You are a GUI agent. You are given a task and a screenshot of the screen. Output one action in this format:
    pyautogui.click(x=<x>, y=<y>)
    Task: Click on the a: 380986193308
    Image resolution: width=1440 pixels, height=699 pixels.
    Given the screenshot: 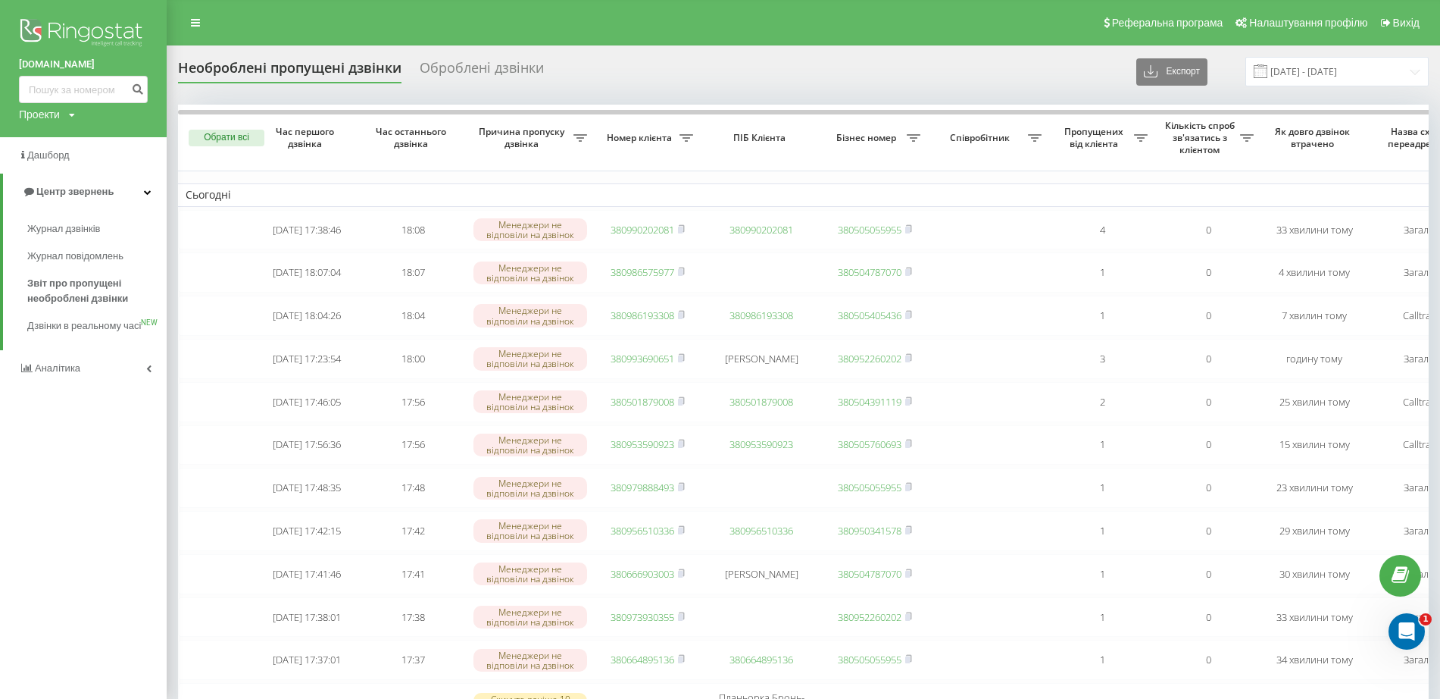 What is the action you would take?
    pyautogui.click(x=642, y=315)
    